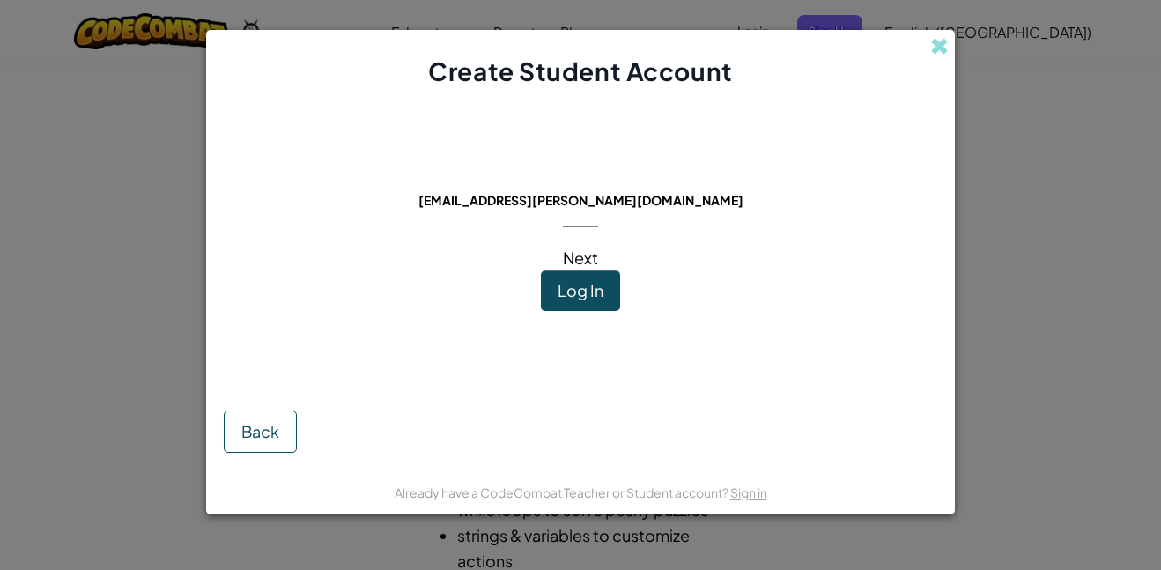  I want to click on button: Back, so click(260, 432).